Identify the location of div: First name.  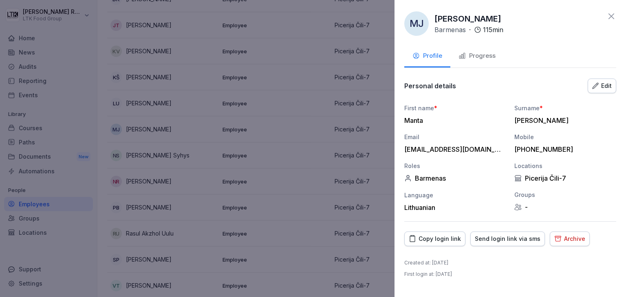
(455, 108).